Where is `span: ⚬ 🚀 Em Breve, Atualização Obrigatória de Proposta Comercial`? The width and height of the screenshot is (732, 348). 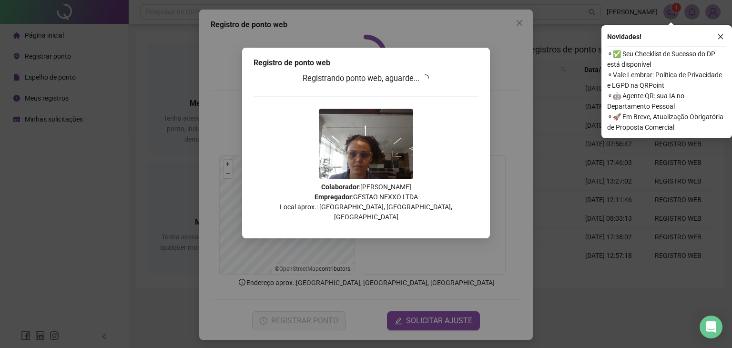
span: ⚬ 🚀 Em Breve, Atualização Obrigatória de Proposta Comercial is located at coordinates (667, 122).